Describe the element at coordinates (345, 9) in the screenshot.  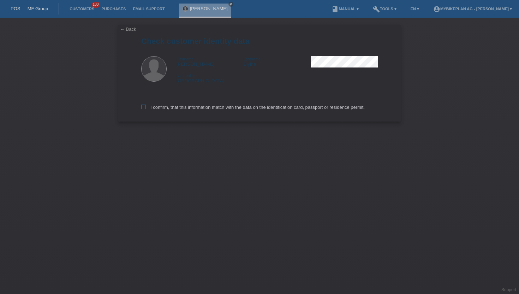
I see `a: bookManual ▾` at that location.